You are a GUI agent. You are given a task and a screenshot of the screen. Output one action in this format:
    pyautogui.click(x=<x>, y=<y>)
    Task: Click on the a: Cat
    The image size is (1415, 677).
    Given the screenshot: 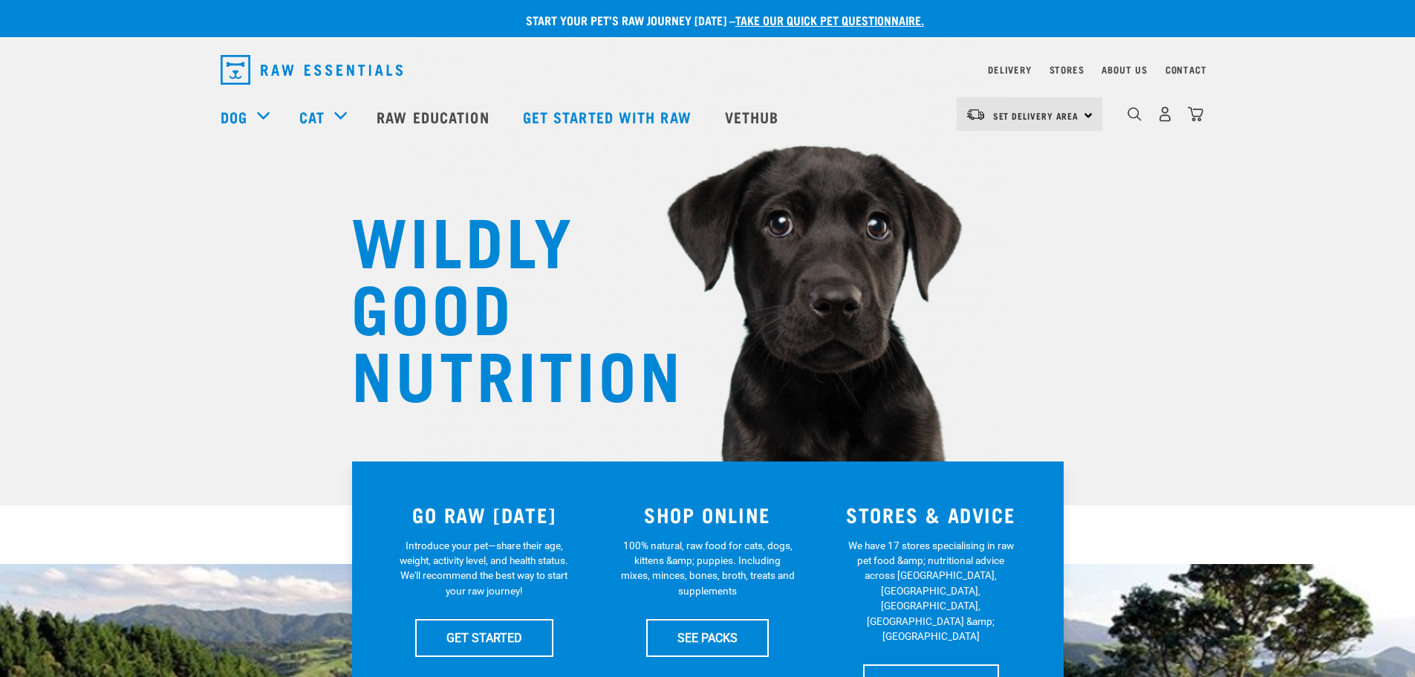 What is the action you would take?
    pyautogui.click(x=312, y=117)
    